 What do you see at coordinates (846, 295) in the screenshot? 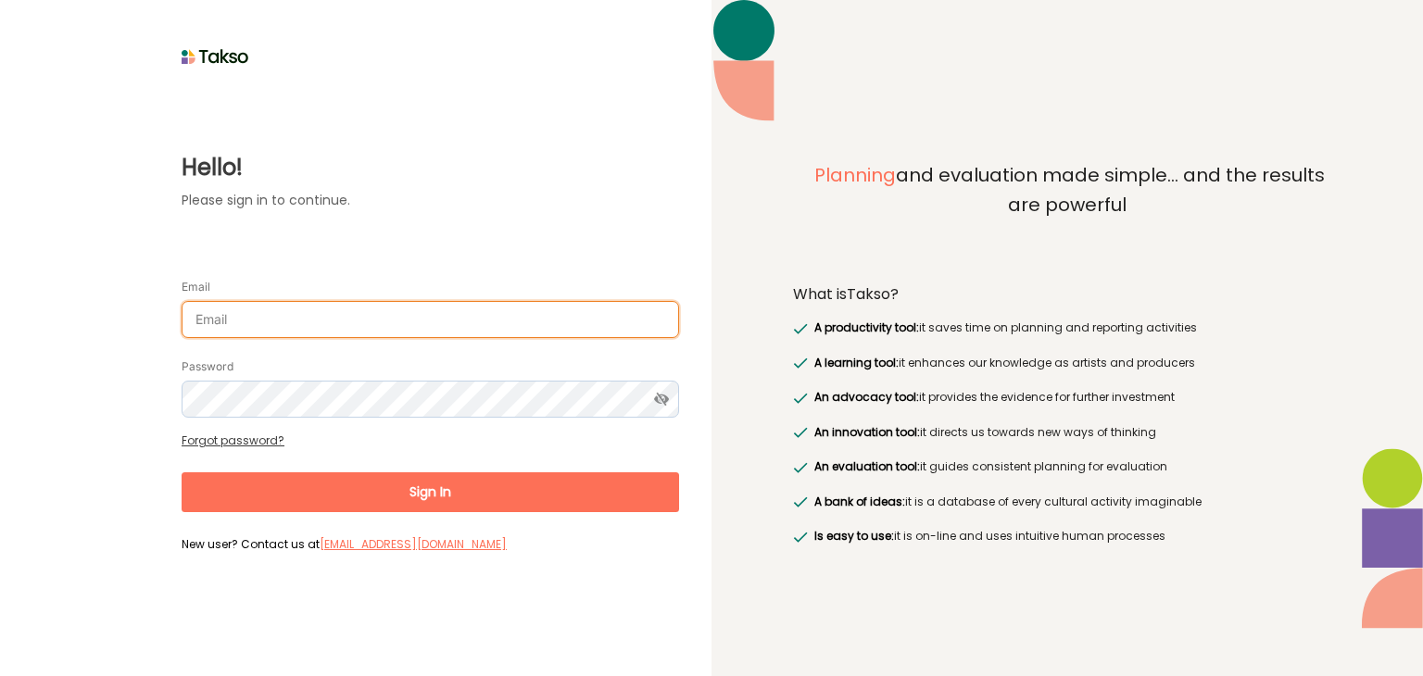
I see `label: What is` at bounding box center [846, 295].